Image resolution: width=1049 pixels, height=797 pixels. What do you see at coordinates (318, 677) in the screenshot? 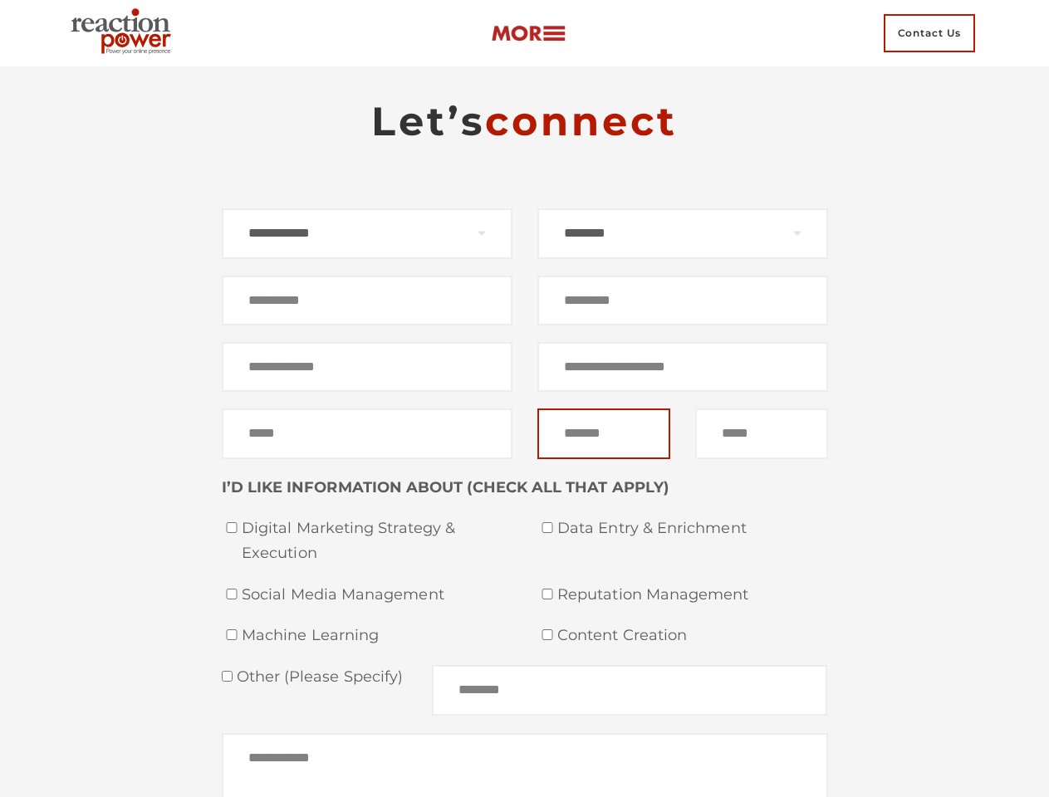
I see `span: Other (please specify)` at bounding box center [318, 677].